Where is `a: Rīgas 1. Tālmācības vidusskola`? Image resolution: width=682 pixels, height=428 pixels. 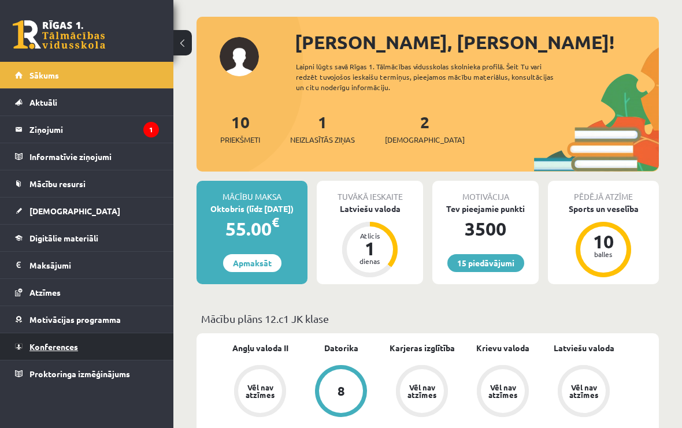 a: Rīgas 1. Tālmācības vidusskola is located at coordinates (59, 35).